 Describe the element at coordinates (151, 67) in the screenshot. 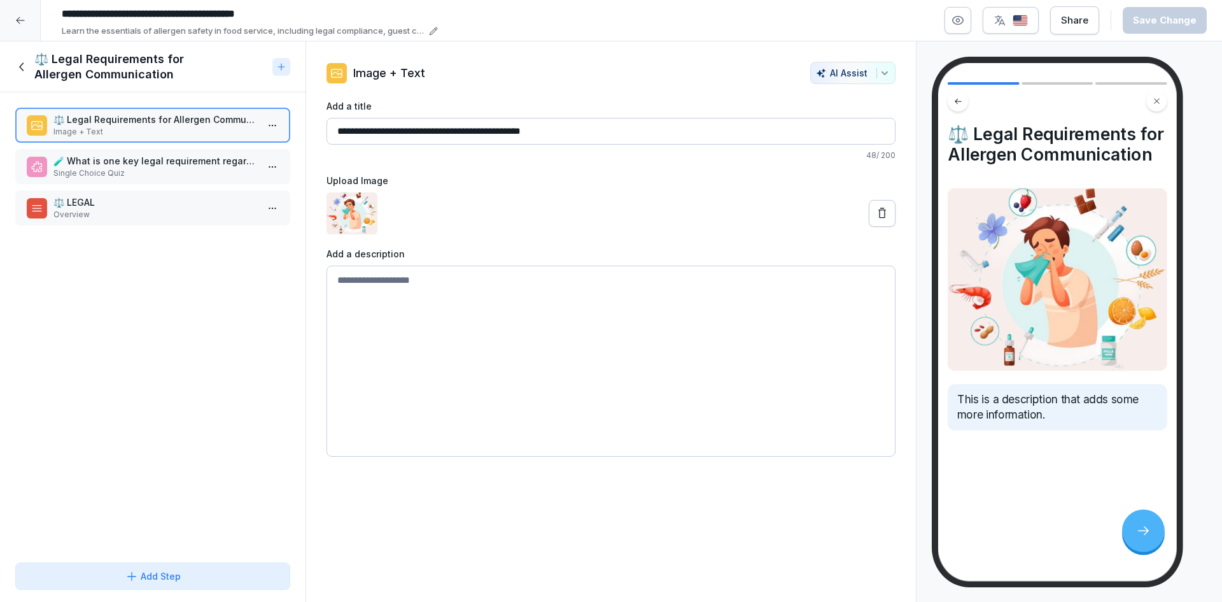

I see `h1: ⚖️ Legal Requirements for Allergen Communication` at that location.